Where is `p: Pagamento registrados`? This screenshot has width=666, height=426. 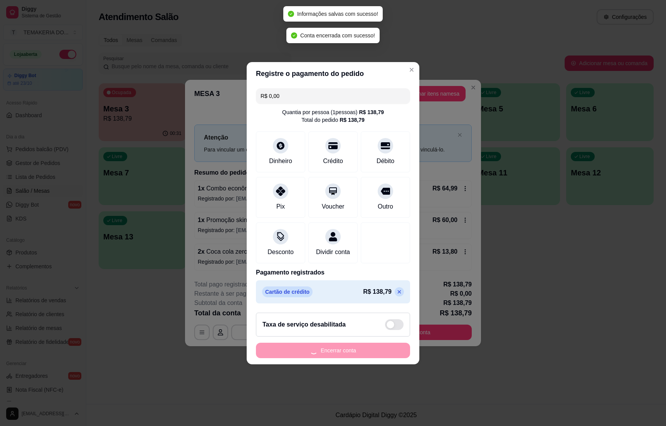 p: Pagamento registrados is located at coordinates (333, 272).